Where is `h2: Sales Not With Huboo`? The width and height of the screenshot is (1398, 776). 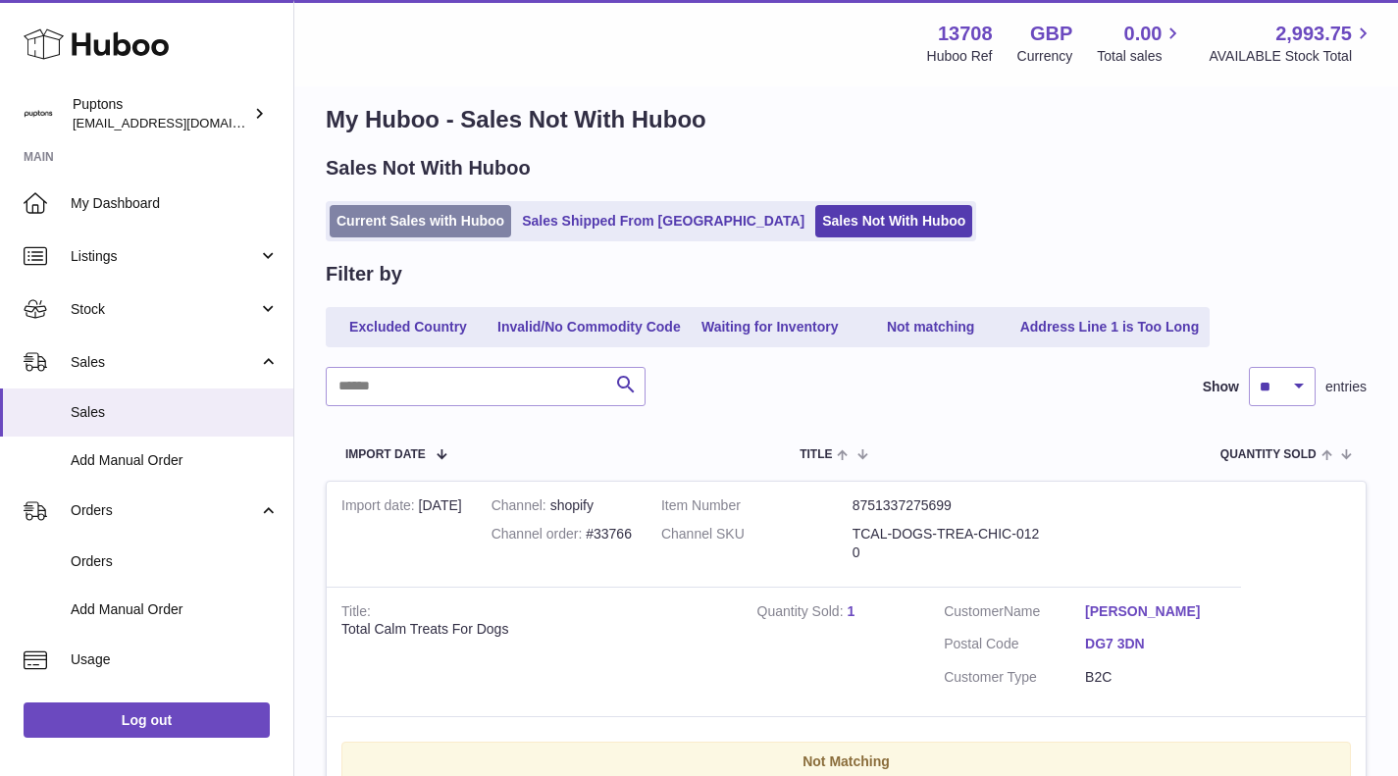
h2: Sales Not With Huboo is located at coordinates (428, 168).